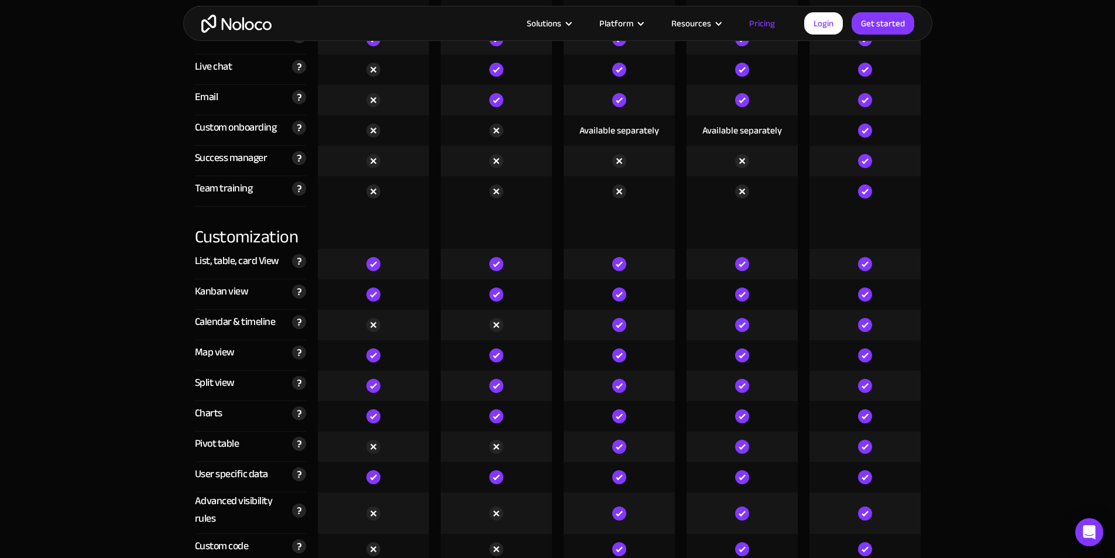  Describe the element at coordinates (236, 23) in the screenshot. I see `a: home` at that location.